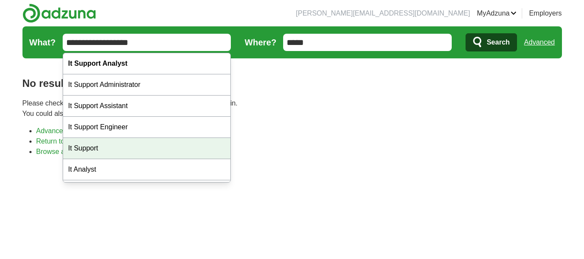 This screenshot has height=259, width=584. I want to click on label: Where?, so click(260, 42).